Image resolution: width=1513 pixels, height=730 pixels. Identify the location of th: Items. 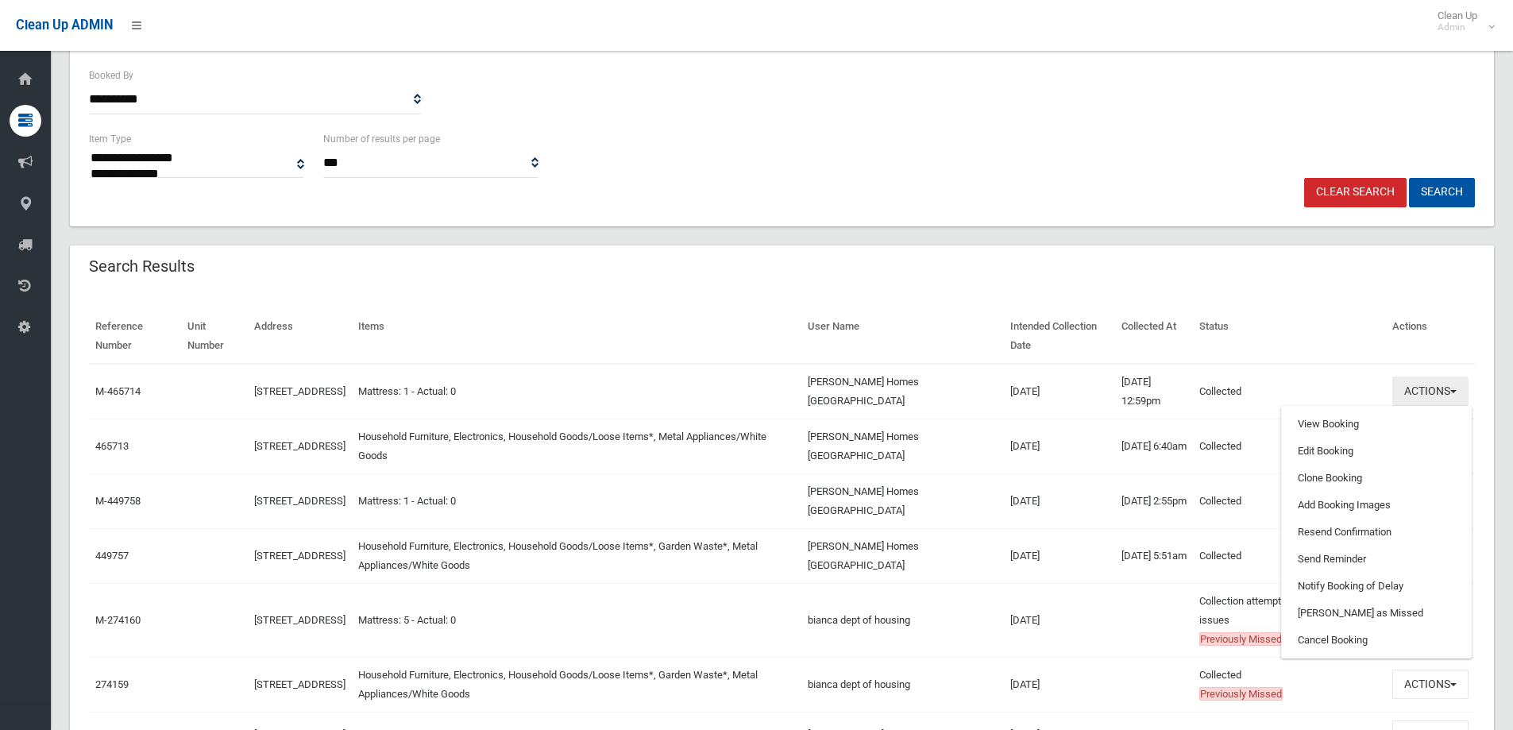
(577, 336).